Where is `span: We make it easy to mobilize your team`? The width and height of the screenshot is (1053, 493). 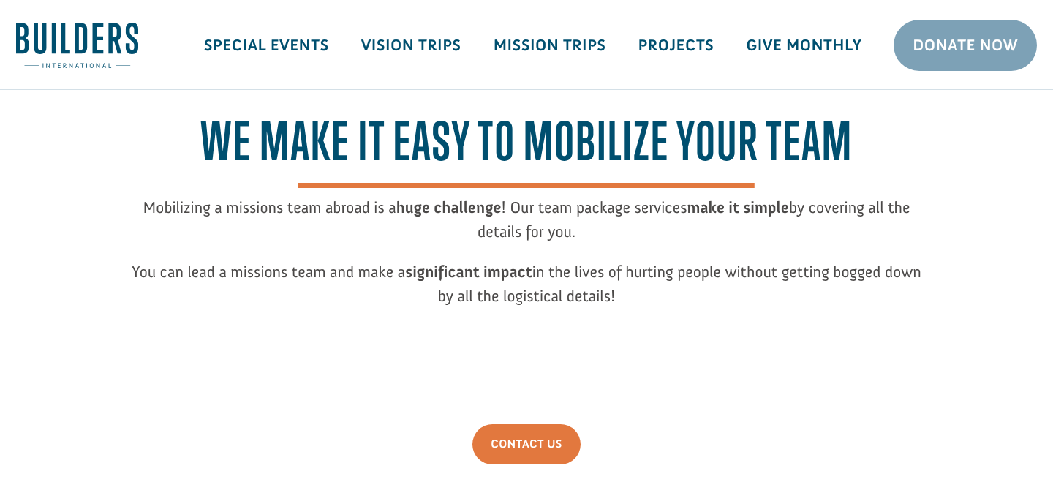 span: We make it easy to mobilize your team is located at coordinates (526, 148).